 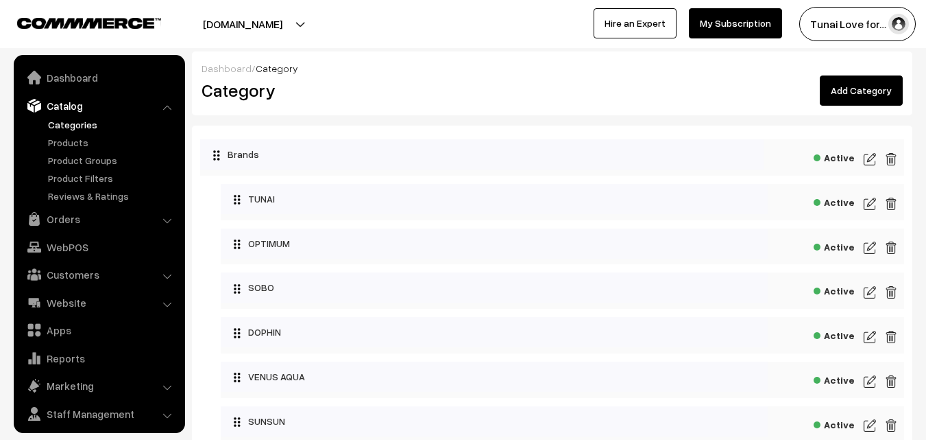 I want to click on div: SOBO, so click(x=494, y=287).